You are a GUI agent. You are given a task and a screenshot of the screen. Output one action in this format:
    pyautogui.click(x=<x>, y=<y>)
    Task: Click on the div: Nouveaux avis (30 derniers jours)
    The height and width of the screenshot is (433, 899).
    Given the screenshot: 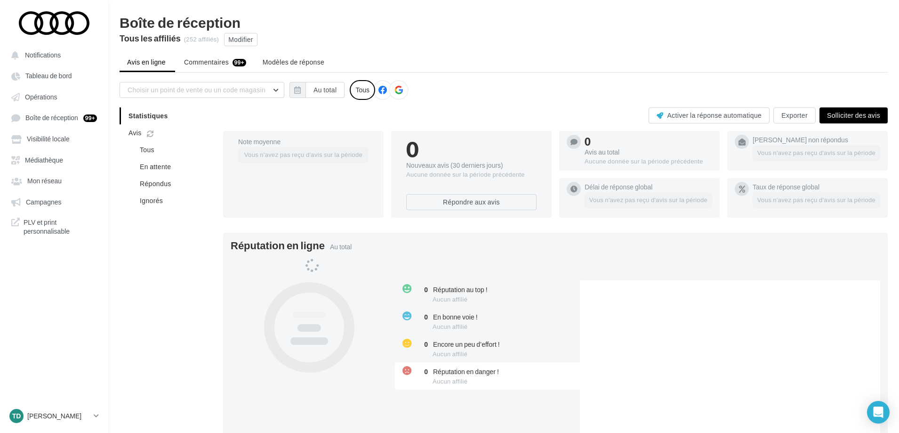 What is the action you would take?
    pyautogui.click(x=471, y=165)
    